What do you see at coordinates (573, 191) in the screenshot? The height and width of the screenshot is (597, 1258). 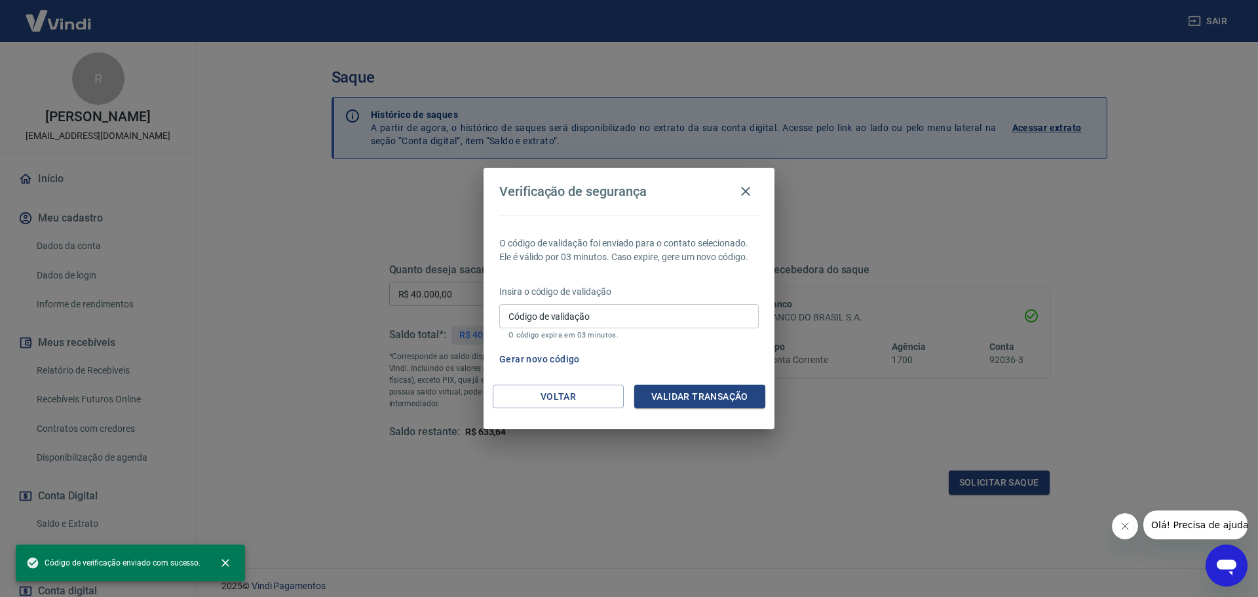 I see `h4: Verificação de segurança` at bounding box center [573, 191].